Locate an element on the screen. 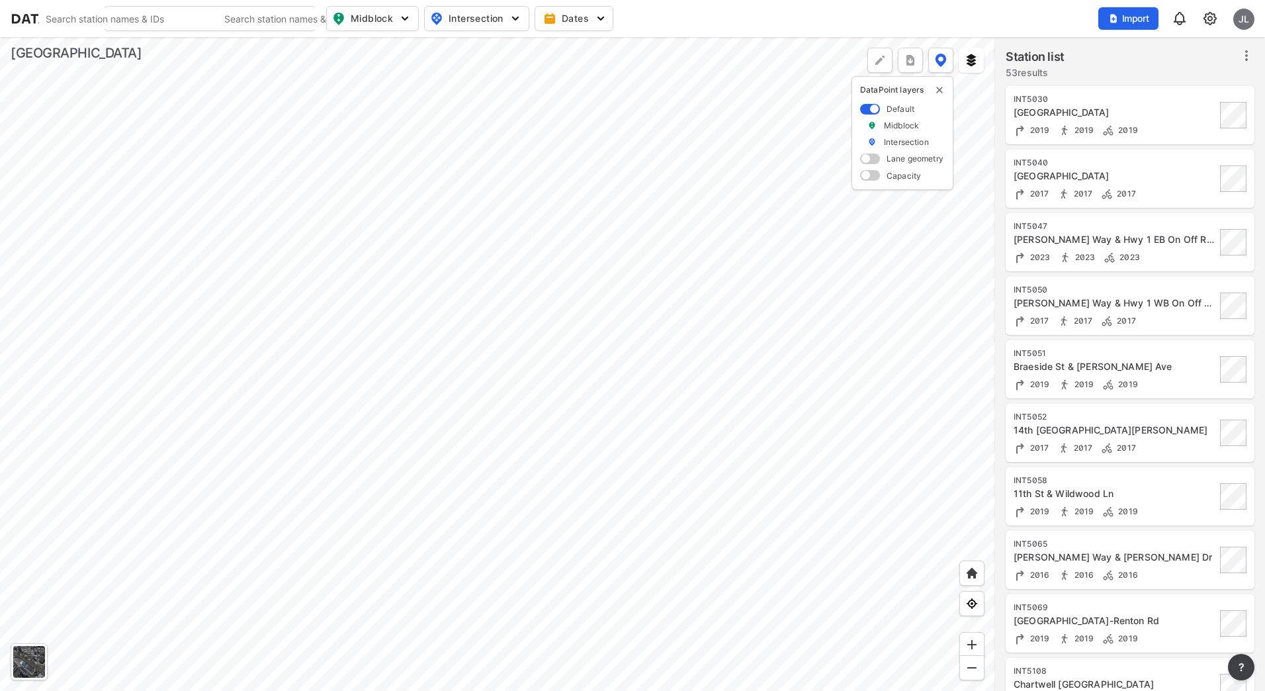 The image size is (1265, 691). img: +Dz8AAAAASUVORK5CYII= is located at coordinates (880, 60).